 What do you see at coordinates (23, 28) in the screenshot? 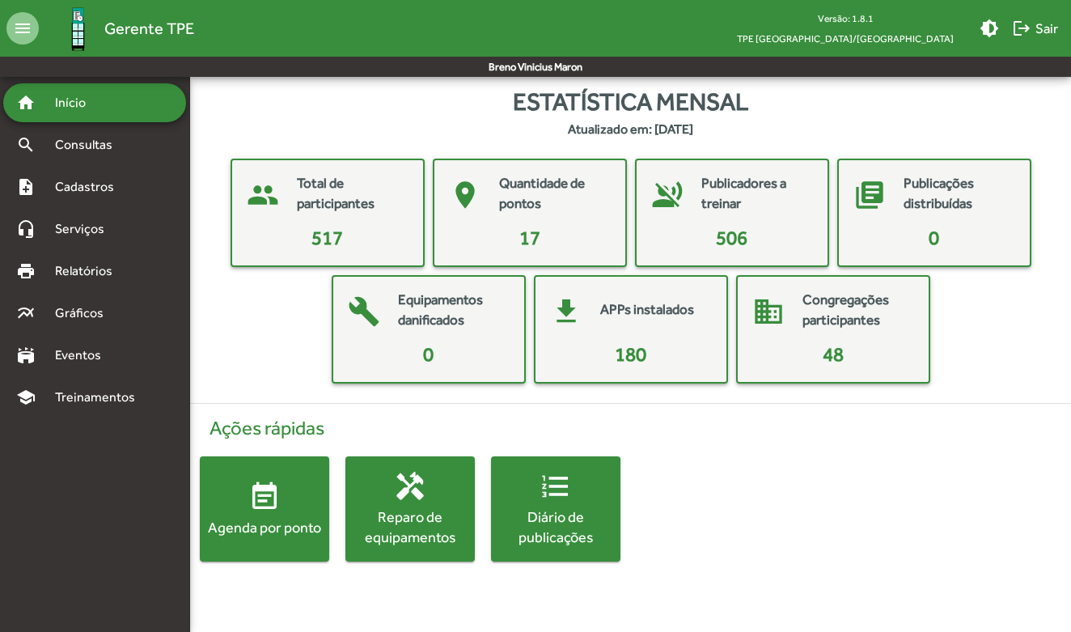
I see `mat-icon: menu` at bounding box center [23, 28].